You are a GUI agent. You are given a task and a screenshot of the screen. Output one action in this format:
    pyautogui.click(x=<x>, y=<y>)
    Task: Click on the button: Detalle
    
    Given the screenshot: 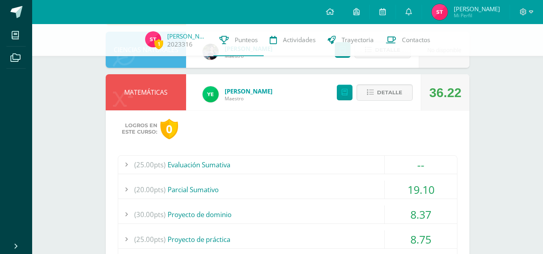 What is the action you would take?
    pyautogui.click(x=384, y=92)
    